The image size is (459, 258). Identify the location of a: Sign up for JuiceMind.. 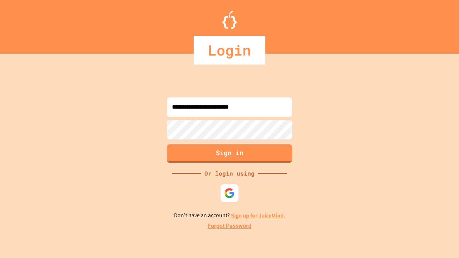
(258, 216).